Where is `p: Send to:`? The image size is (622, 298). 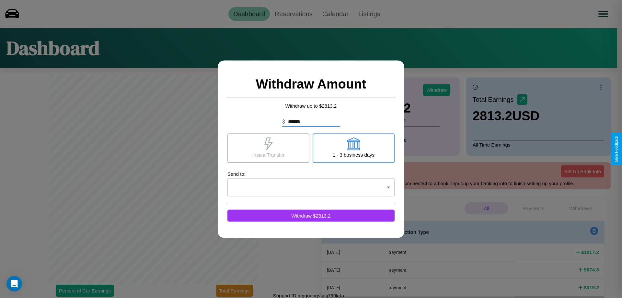 p: Send to: is located at coordinates (311, 173).